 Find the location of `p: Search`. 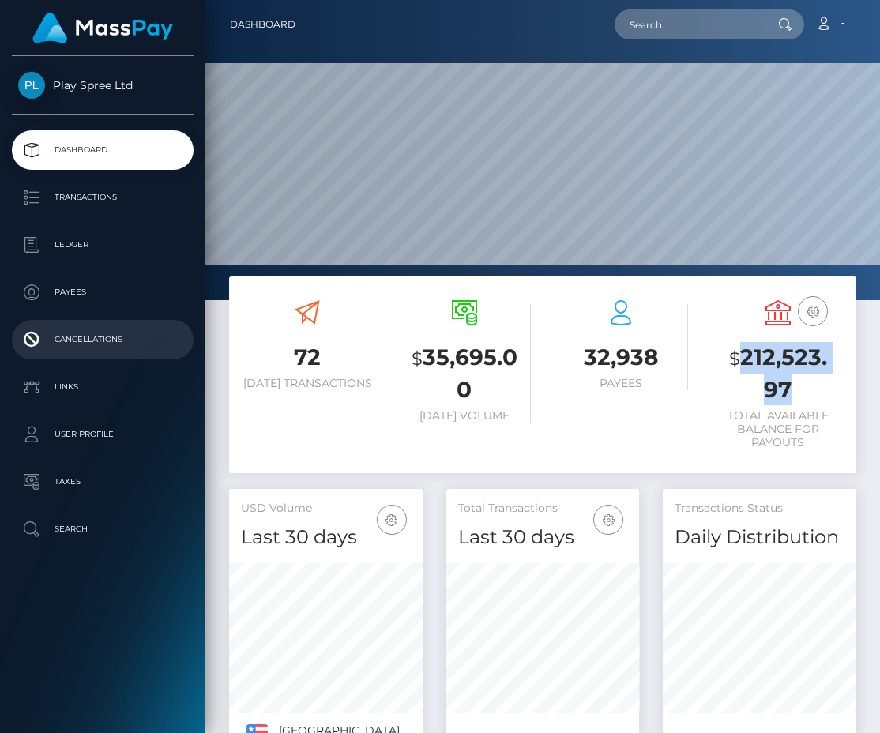

p: Search is located at coordinates (103, 529).